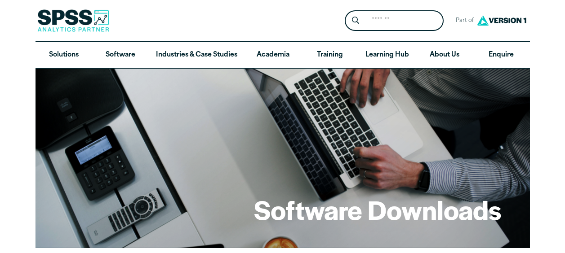  I want to click on a: Learning Hub, so click(387, 55).